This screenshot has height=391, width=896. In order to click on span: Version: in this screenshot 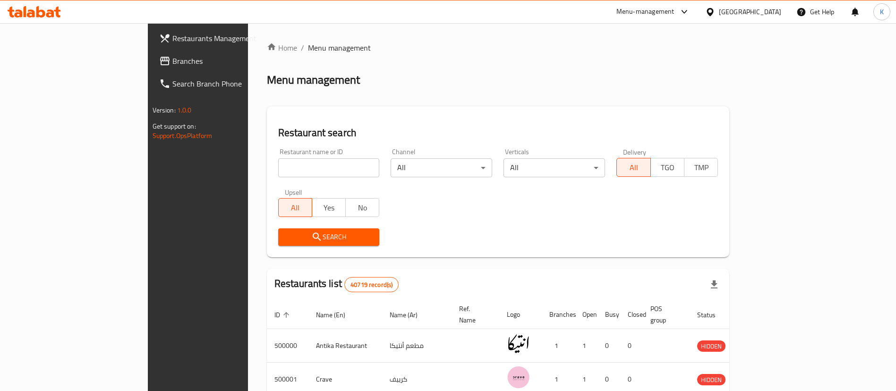, I will do `click(164, 110)`.